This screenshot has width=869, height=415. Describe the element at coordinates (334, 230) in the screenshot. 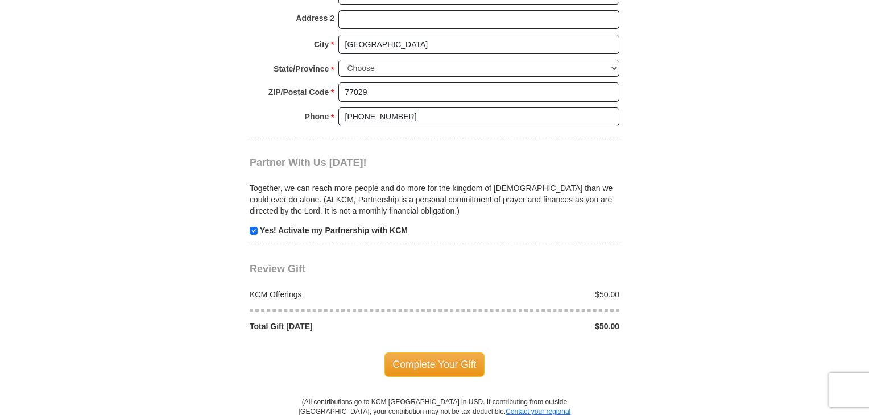

I see `strong: Yes! Activate my Partnership with KCM` at that location.